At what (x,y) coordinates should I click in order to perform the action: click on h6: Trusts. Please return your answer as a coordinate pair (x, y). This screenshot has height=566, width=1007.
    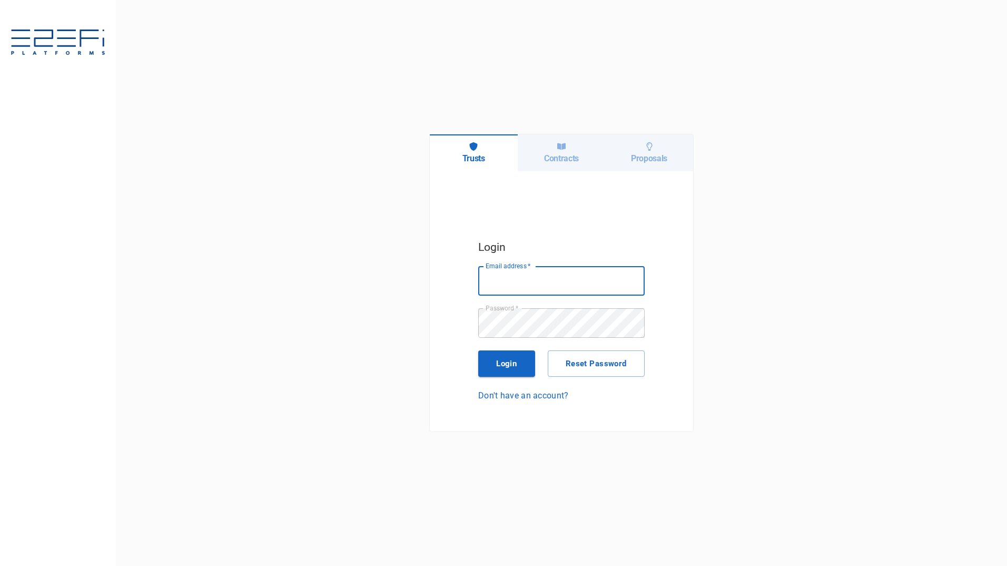
    Looking at the image, I should click on (473, 158).